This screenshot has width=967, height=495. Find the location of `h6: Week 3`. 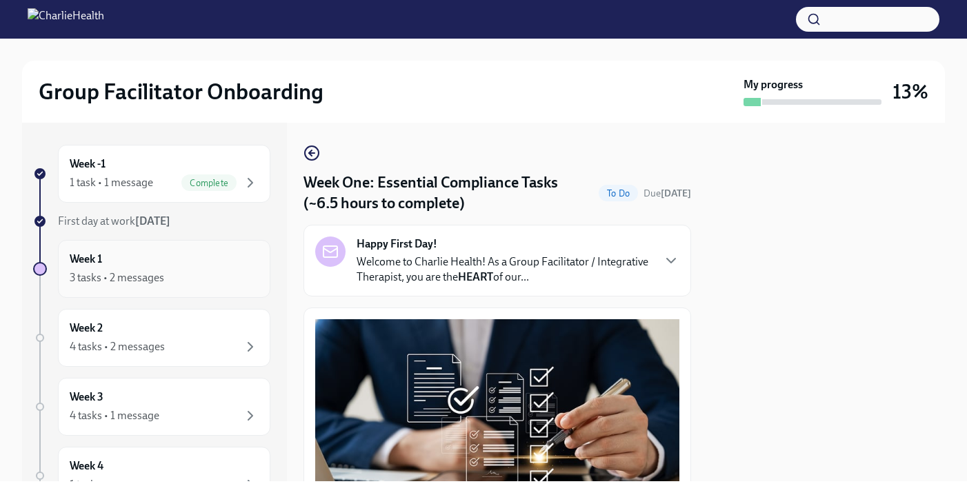

h6: Week 3 is located at coordinates (86, 397).